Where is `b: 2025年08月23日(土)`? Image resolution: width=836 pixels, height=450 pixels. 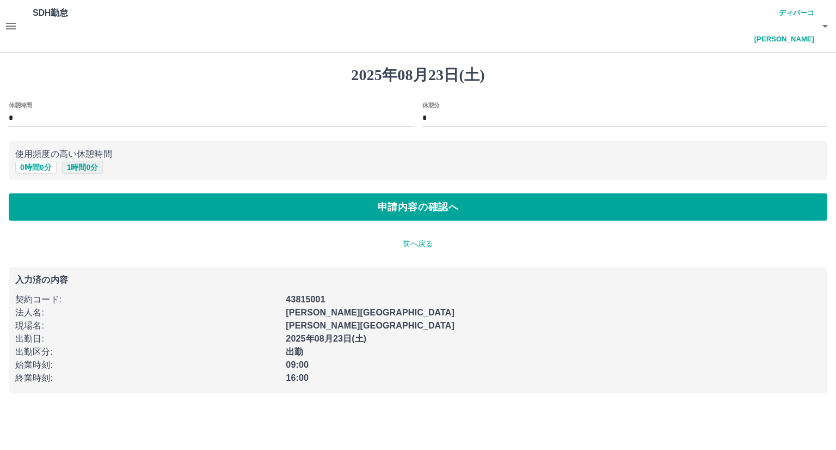 b: 2025年08月23日(土) is located at coordinates (326, 338).